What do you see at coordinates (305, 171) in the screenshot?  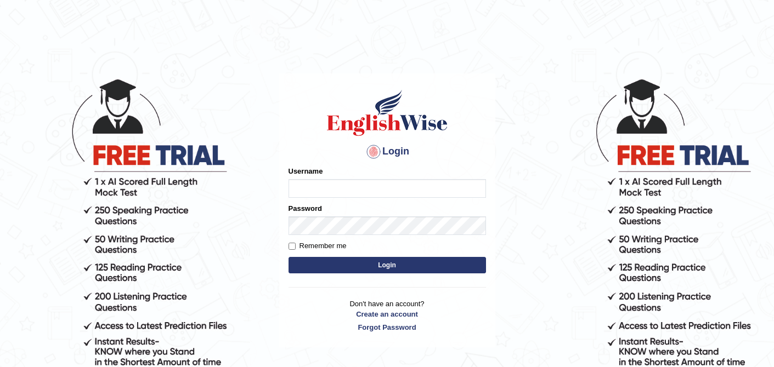 I see `label: Username` at bounding box center [305, 171].